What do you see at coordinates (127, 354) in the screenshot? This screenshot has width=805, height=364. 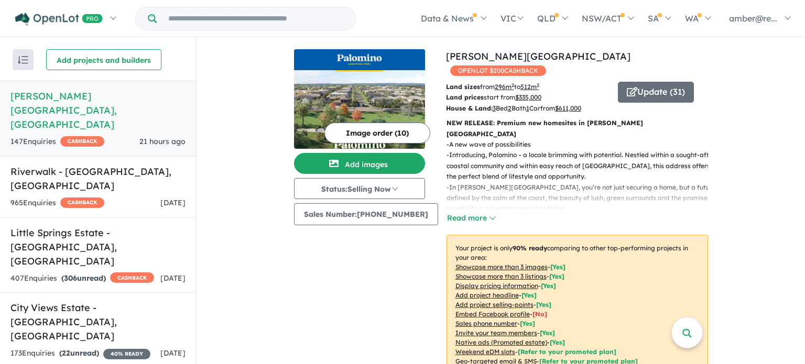 I see `span: 40 % READY` at bounding box center [127, 354].